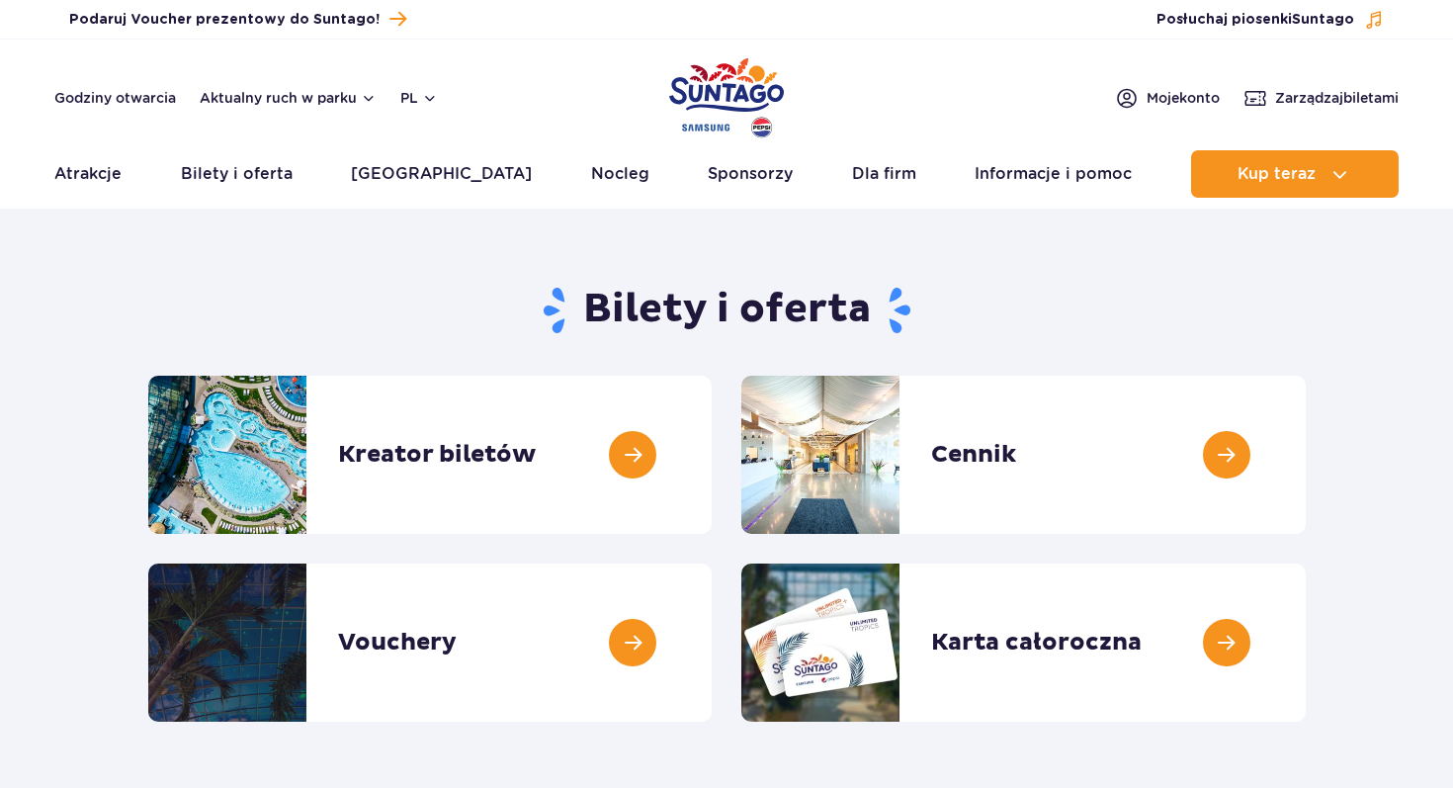 The image size is (1453, 788). What do you see at coordinates (419, 98) in the screenshot?
I see `button: pl` at bounding box center [419, 98].